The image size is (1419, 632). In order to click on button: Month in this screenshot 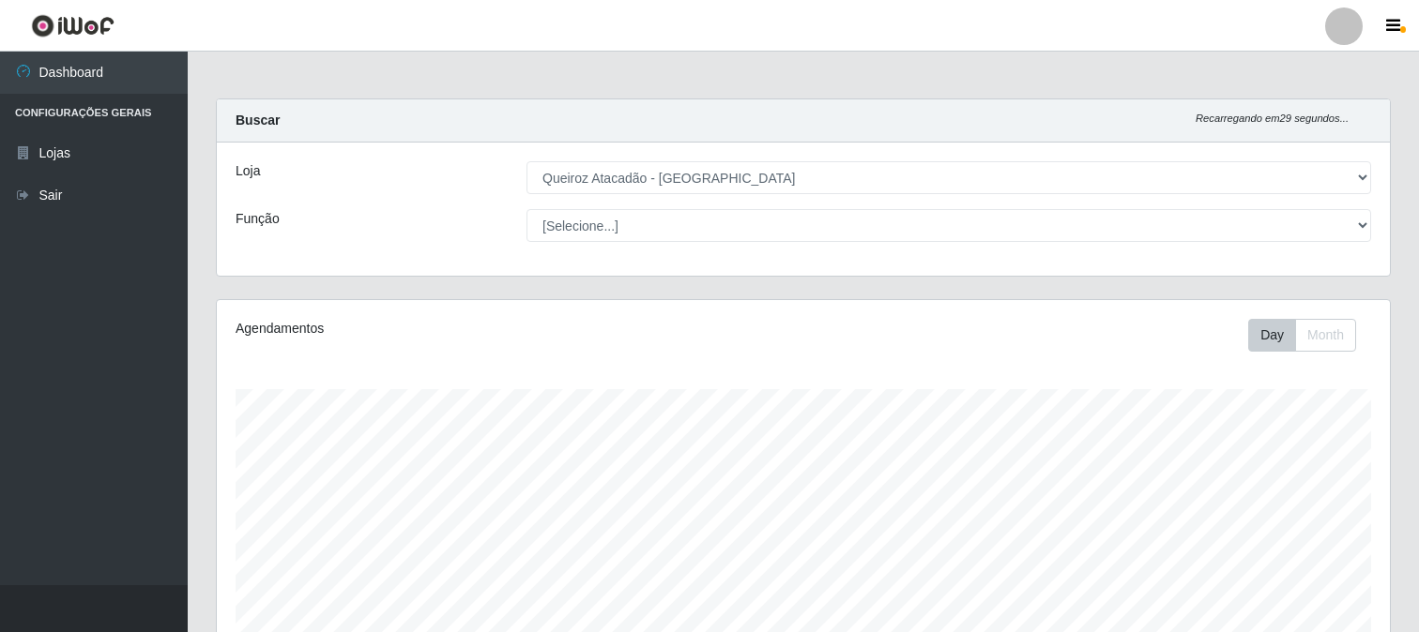, I will do `click(1325, 335)`.